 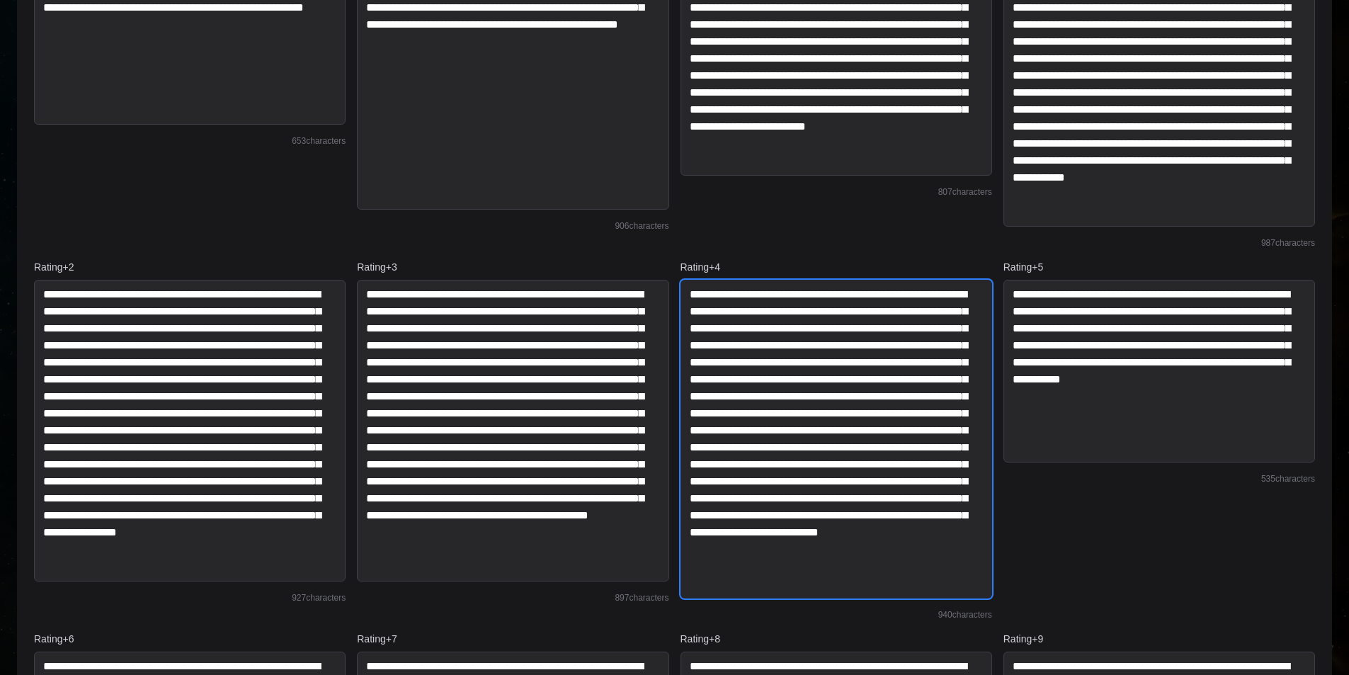 I want to click on div: 906 characters, so click(x=513, y=226).